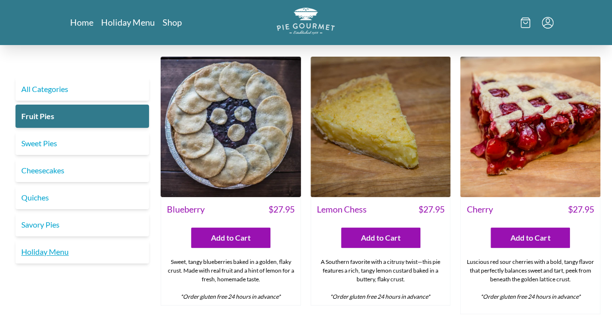  I want to click on a: Cheesecakes, so click(82, 170).